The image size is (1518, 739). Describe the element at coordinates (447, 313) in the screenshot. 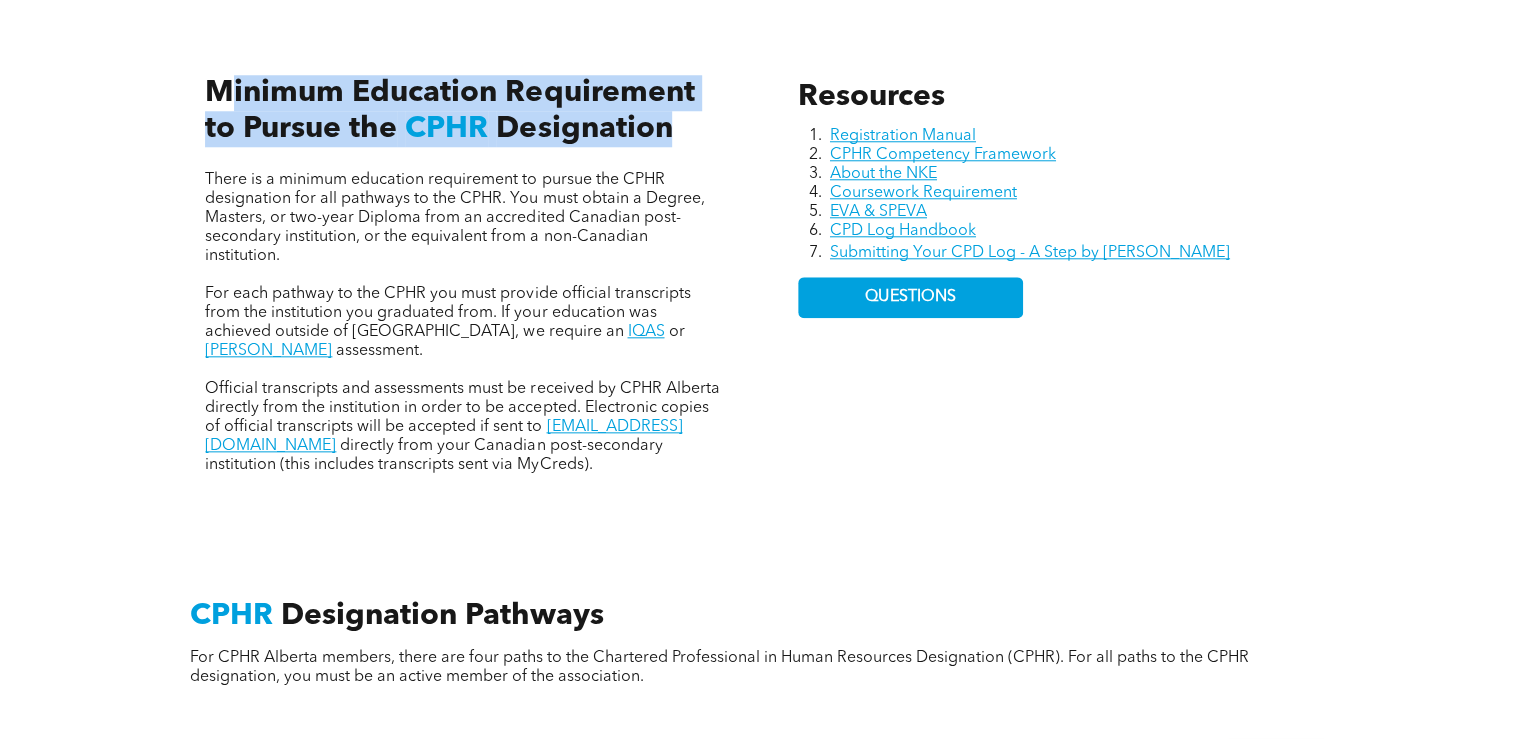

I see `span: For each pathway to the CPHR you must provide official transcripts from the institution you gradu...` at that location.